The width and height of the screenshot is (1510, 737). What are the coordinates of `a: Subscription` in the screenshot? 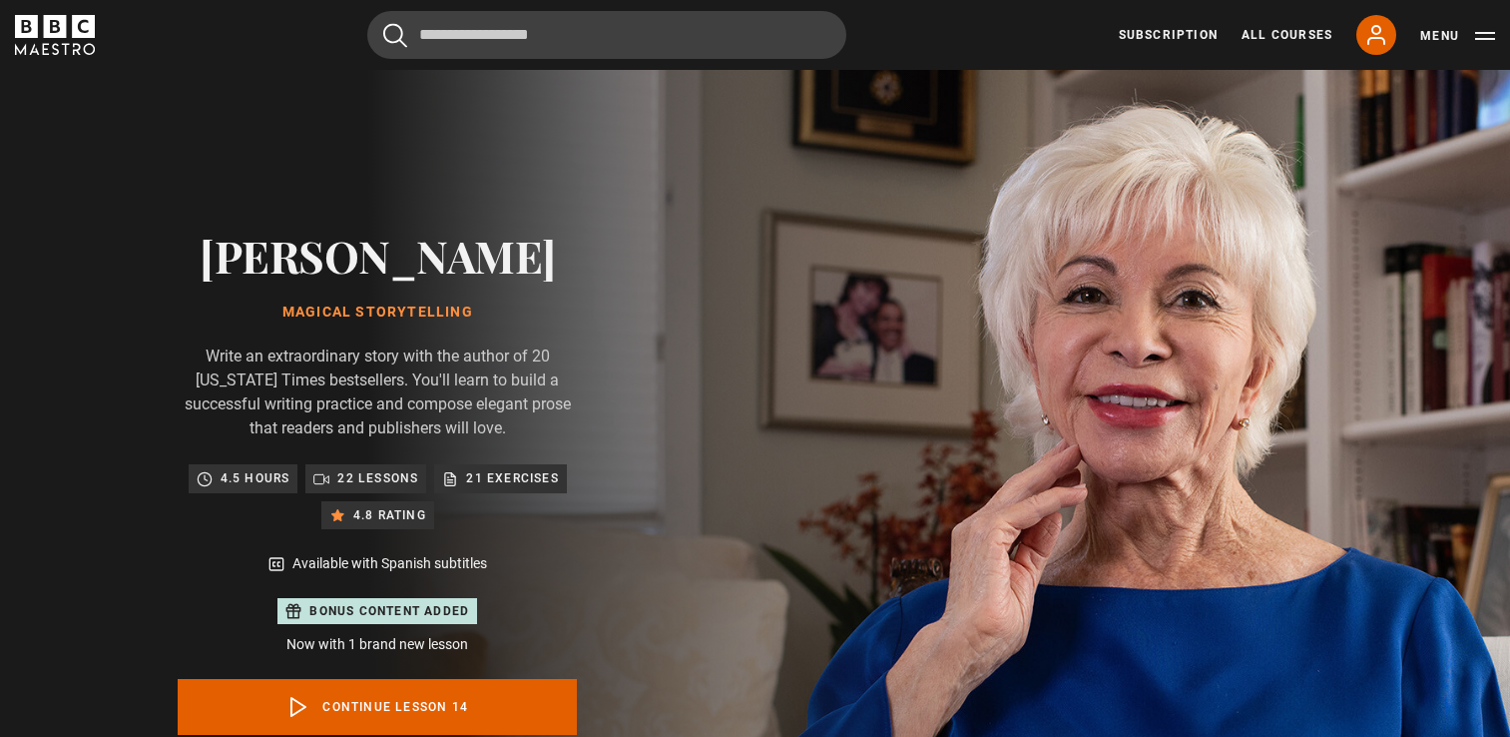 It's located at (1168, 35).